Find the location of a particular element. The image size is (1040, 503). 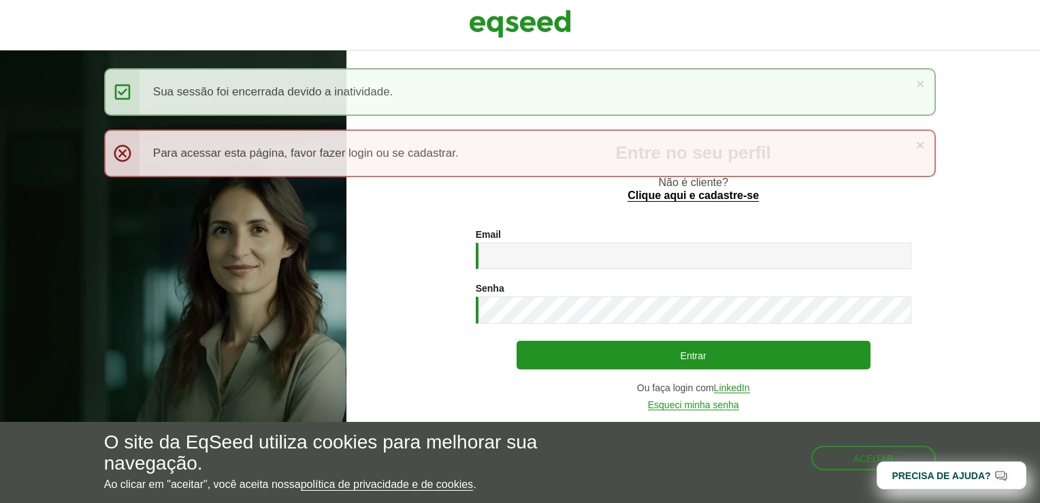

label: Email is located at coordinates (488, 234).